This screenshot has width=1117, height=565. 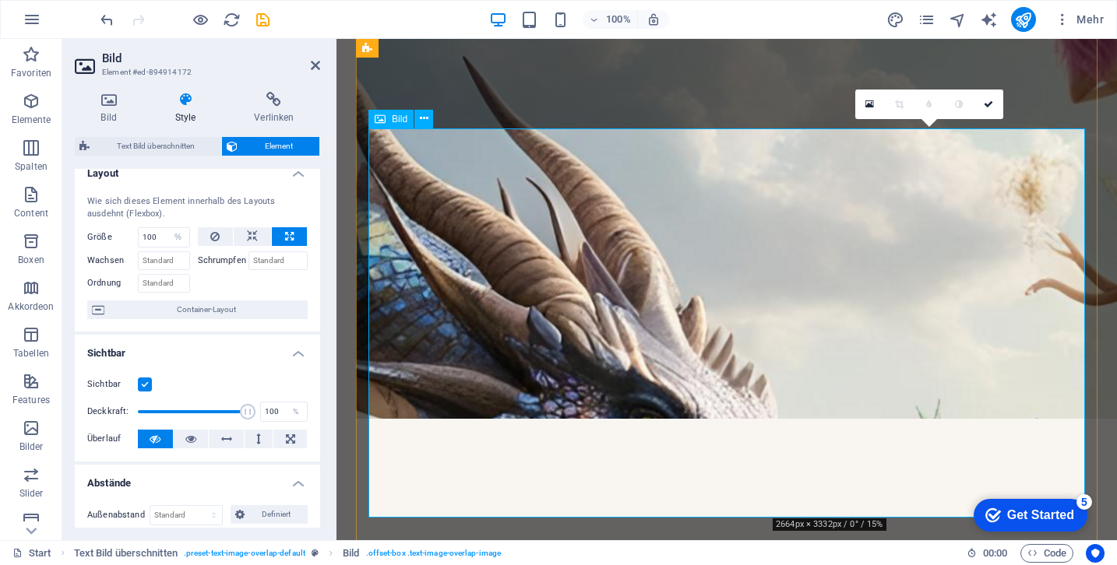 I want to click on span: Element, so click(x=278, y=146).